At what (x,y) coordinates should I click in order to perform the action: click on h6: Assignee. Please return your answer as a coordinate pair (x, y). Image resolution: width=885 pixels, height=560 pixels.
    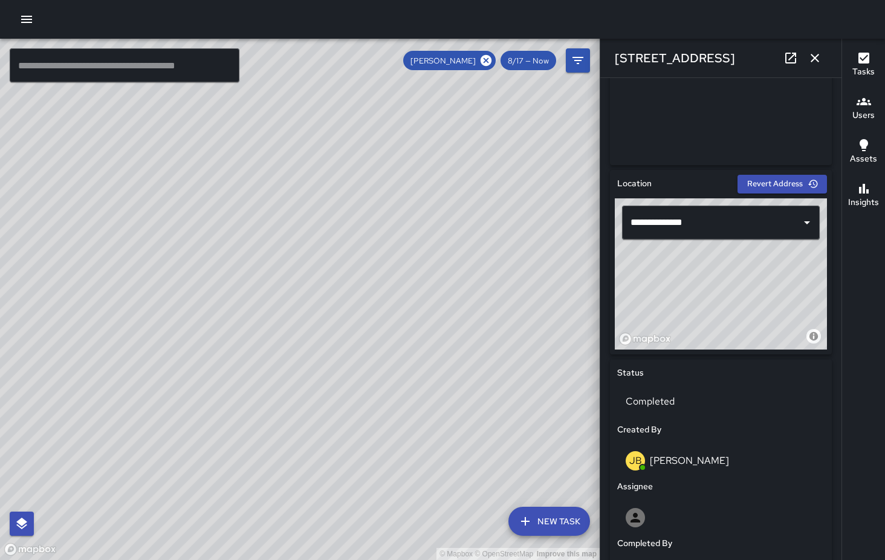
    Looking at the image, I should click on (635, 487).